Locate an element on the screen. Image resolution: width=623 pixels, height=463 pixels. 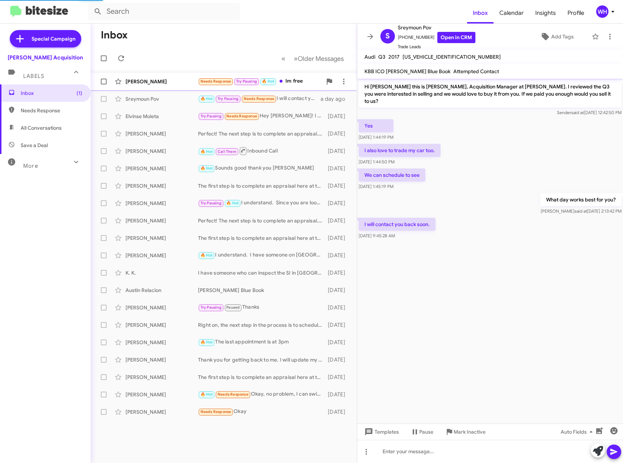
button: Pause is located at coordinates (422, 432).